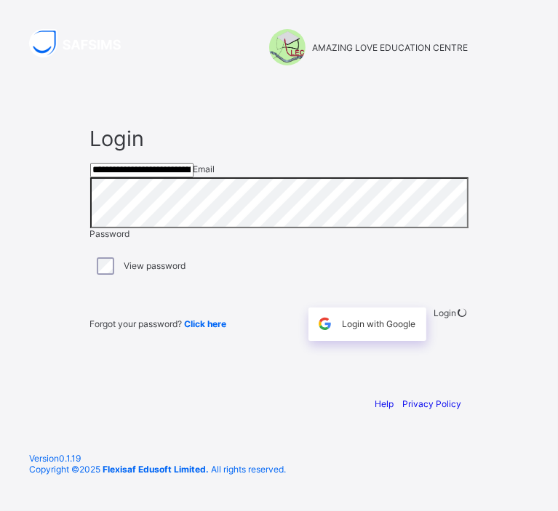  What do you see at coordinates (156, 469) in the screenshot?
I see `strong: Flexisaf Edusoft Limited.` at bounding box center [156, 469].